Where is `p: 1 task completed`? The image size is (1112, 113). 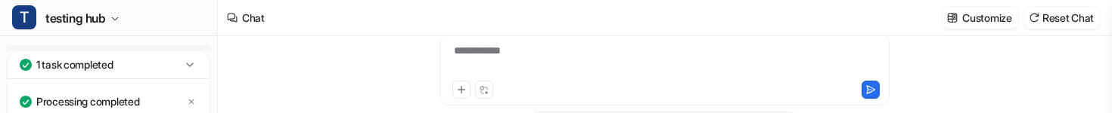 p: 1 task completed is located at coordinates (75, 65).